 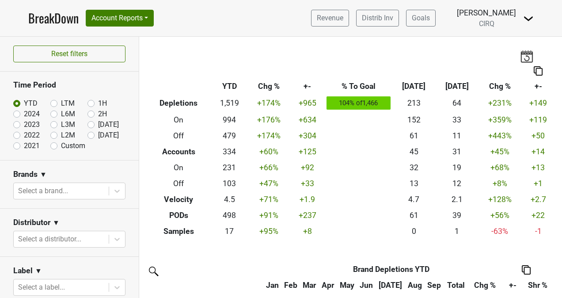 What do you see at coordinates (500, 120) in the screenshot?
I see `td: +359 %` at bounding box center [500, 120].